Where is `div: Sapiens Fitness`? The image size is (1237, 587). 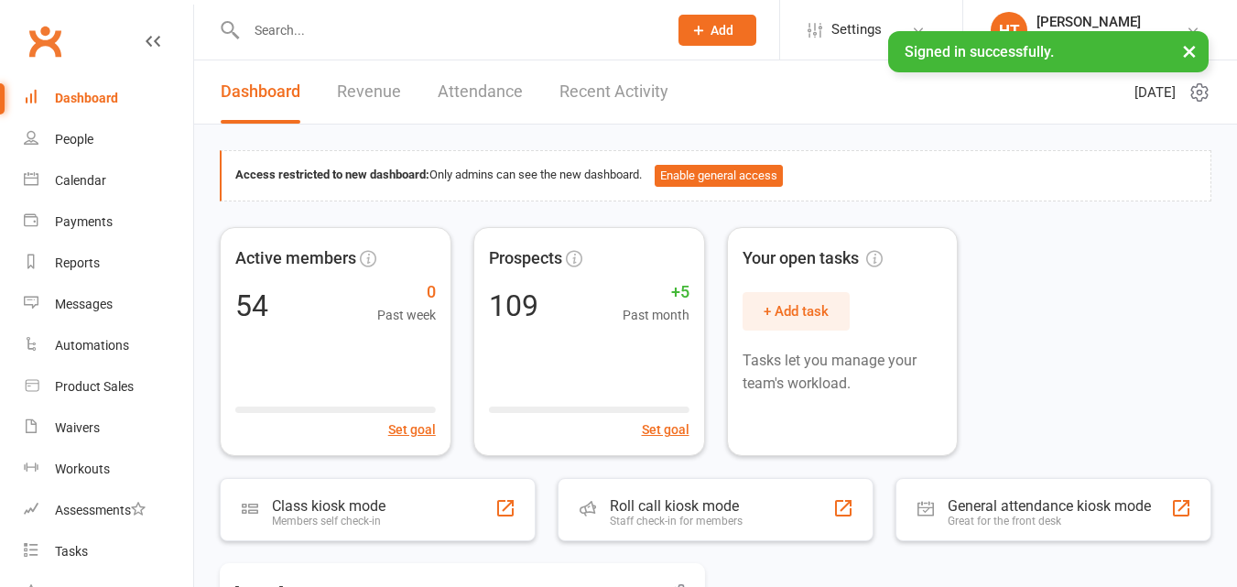 div: Sapiens Fitness is located at coordinates (1089, 38).